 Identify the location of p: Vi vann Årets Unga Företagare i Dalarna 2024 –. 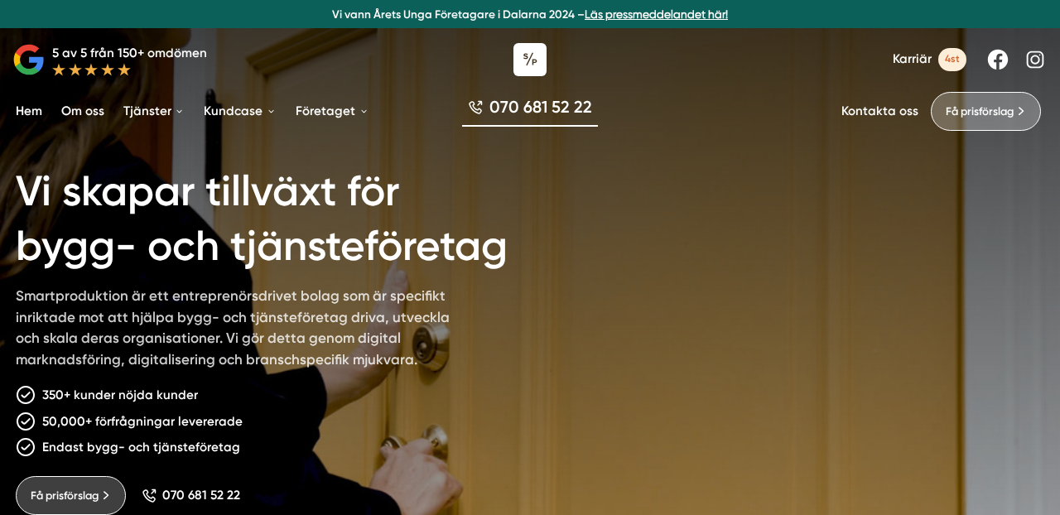
(530, 14).